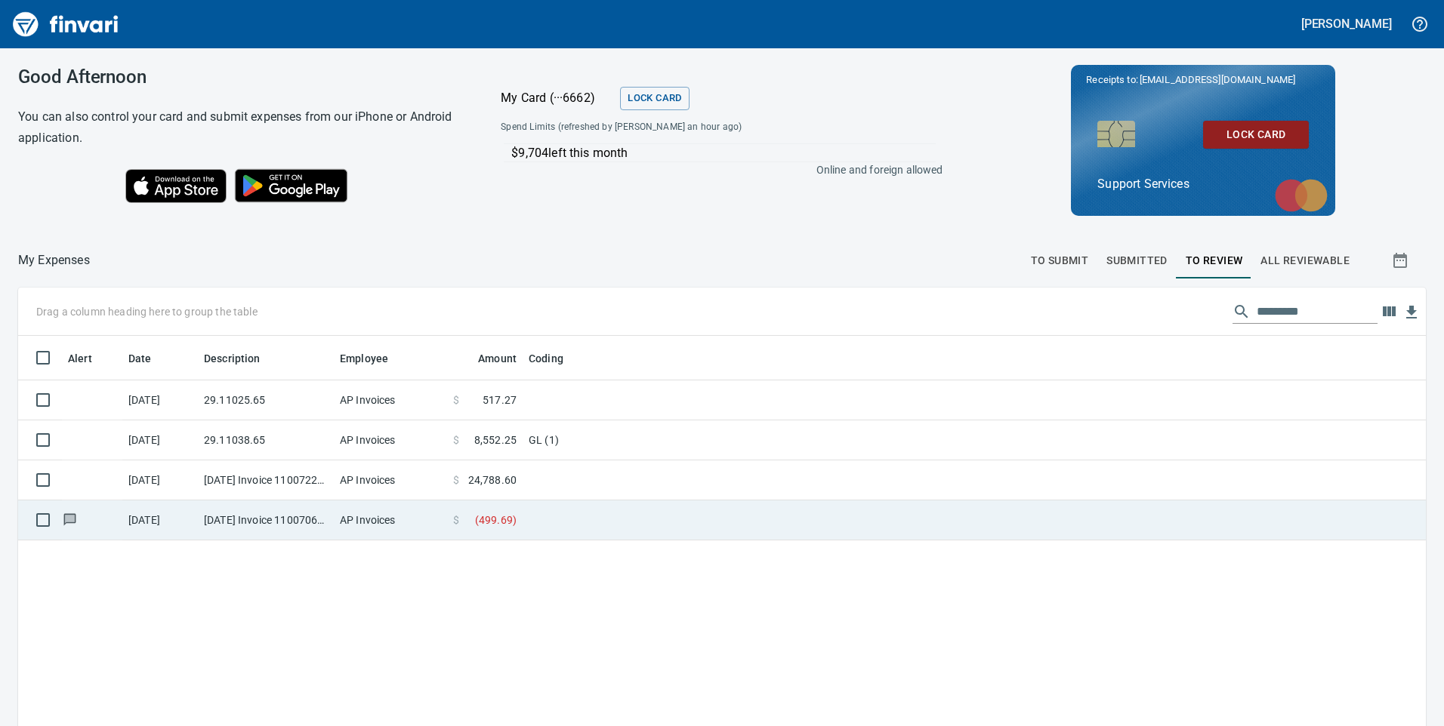 Image resolution: width=1444 pixels, height=726 pixels. Describe the element at coordinates (715, 170) in the screenshot. I see `p: Online and foreign allowed` at that location.